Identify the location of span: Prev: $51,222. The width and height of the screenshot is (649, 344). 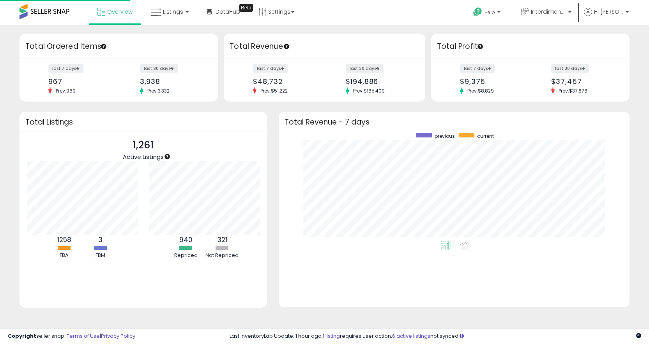
(274, 90).